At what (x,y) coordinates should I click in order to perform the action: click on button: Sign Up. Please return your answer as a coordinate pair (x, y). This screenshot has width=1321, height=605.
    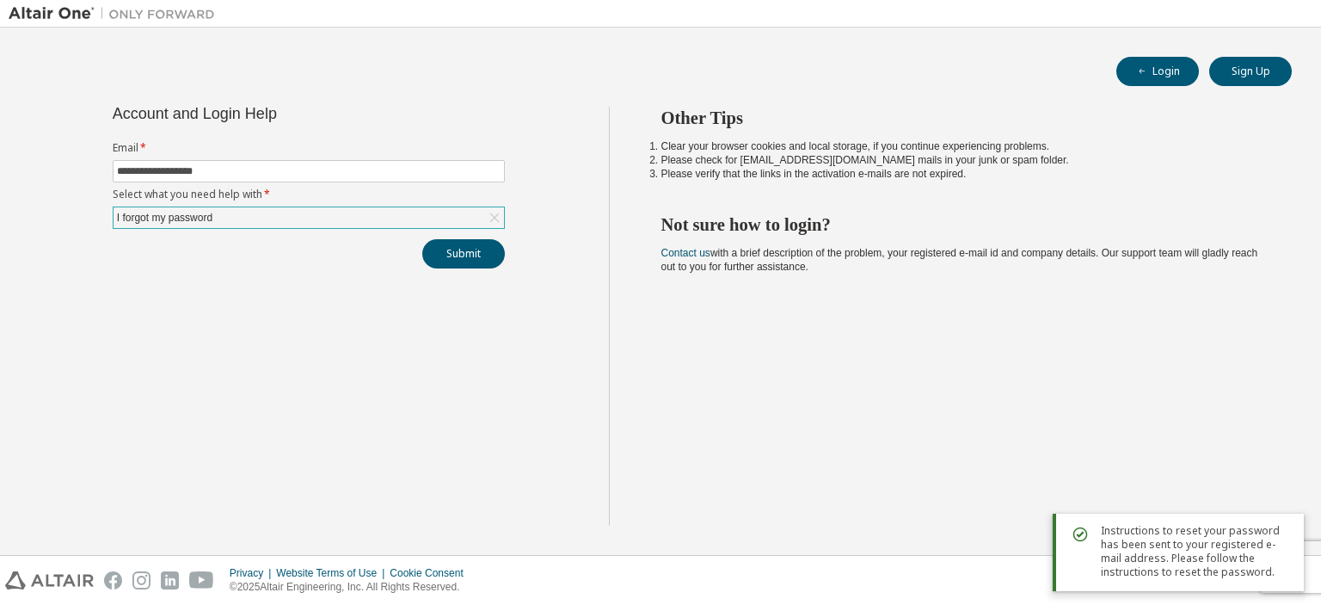
    Looking at the image, I should click on (1250, 71).